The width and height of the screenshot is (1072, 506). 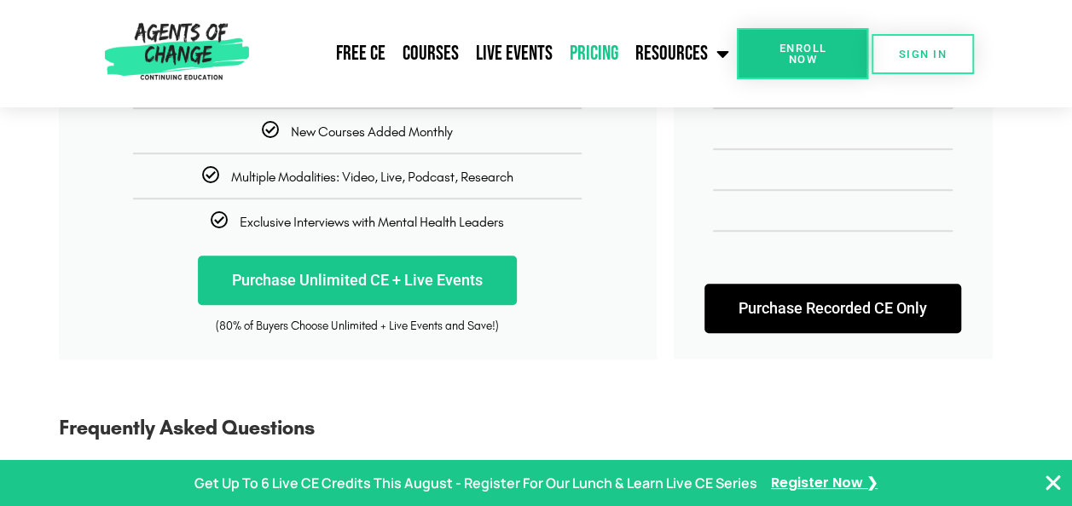 I want to click on a: SIGN IN, so click(x=923, y=54).